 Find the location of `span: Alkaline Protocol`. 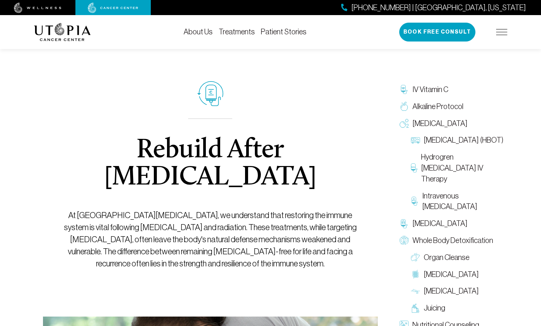

span: Alkaline Protocol is located at coordinates (438, 106).